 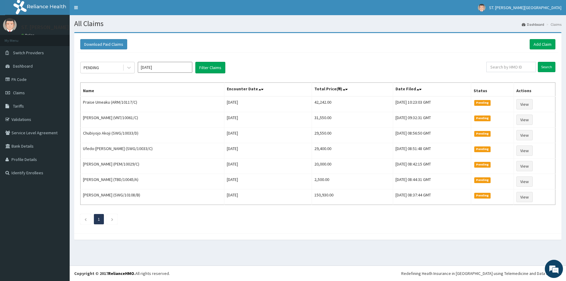 I want to click on th: Encounter Date, so click(x=268, y=90).